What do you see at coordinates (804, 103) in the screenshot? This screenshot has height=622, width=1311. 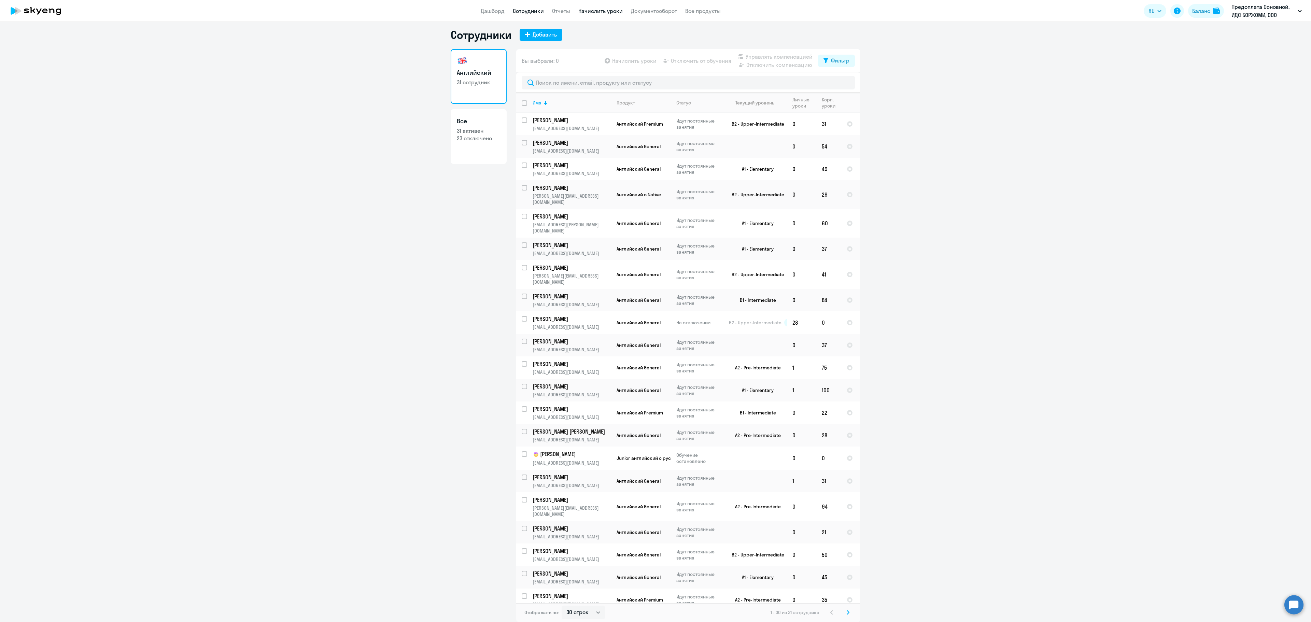 I see `div: Личные уроки` at bounding box center [804, 103].